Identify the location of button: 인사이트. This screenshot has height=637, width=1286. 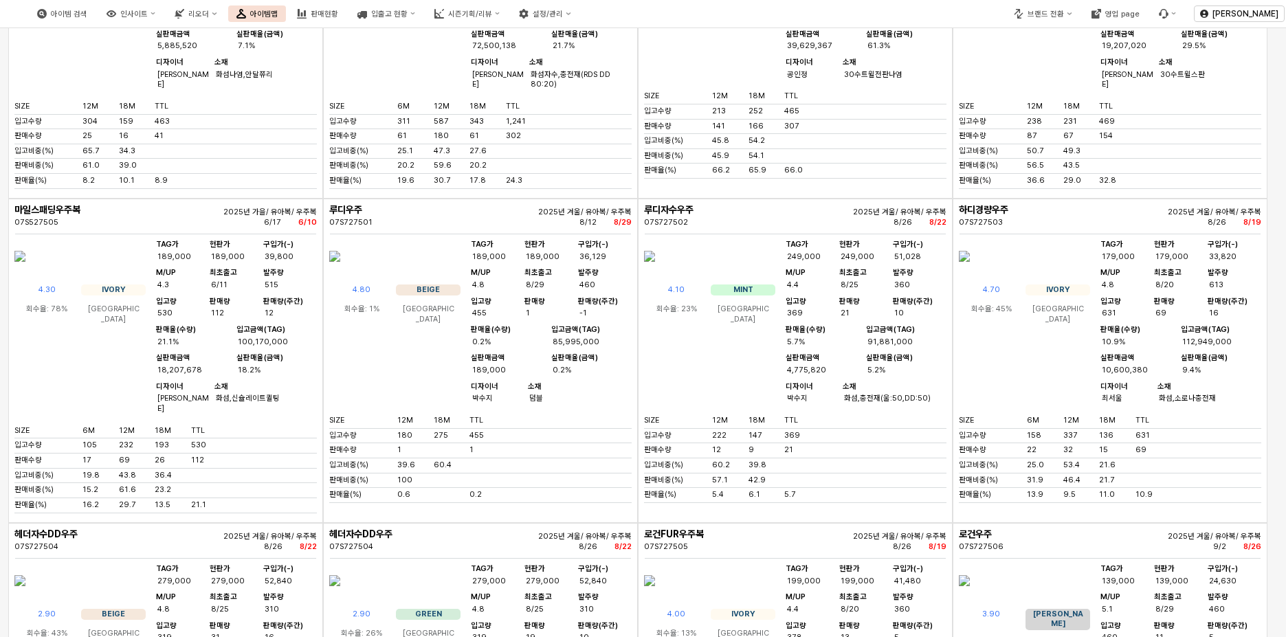
(131, 14).